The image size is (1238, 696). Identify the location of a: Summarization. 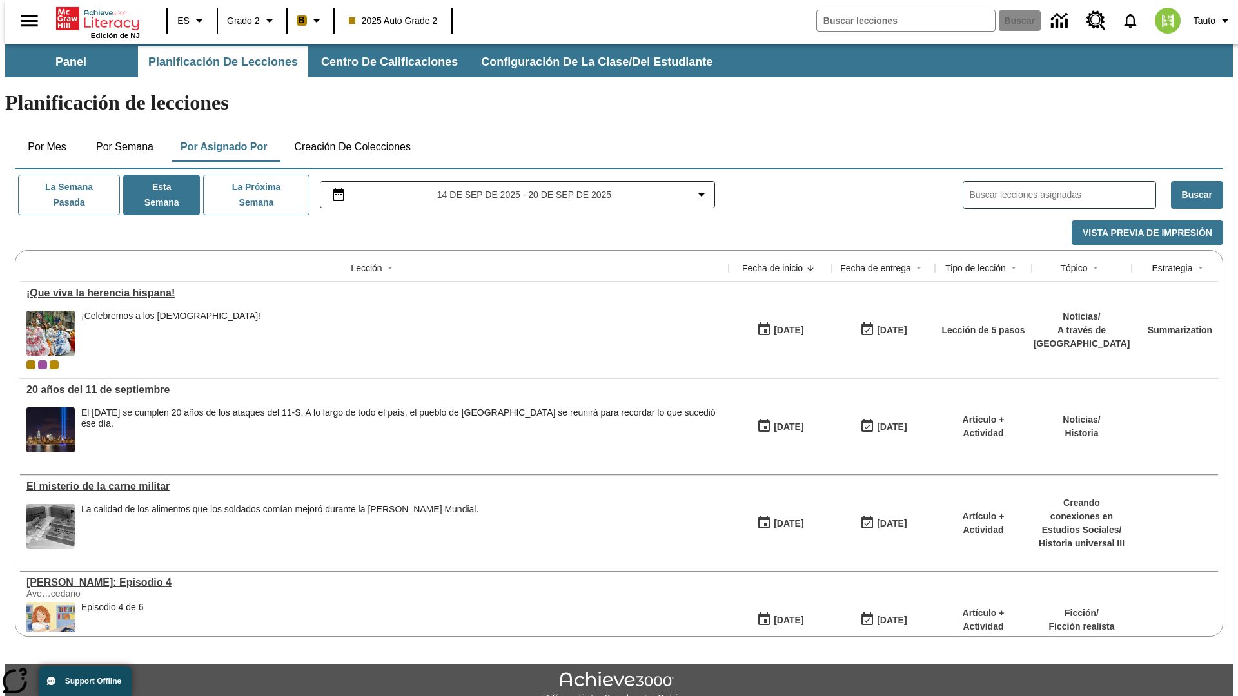
(1180, 330).